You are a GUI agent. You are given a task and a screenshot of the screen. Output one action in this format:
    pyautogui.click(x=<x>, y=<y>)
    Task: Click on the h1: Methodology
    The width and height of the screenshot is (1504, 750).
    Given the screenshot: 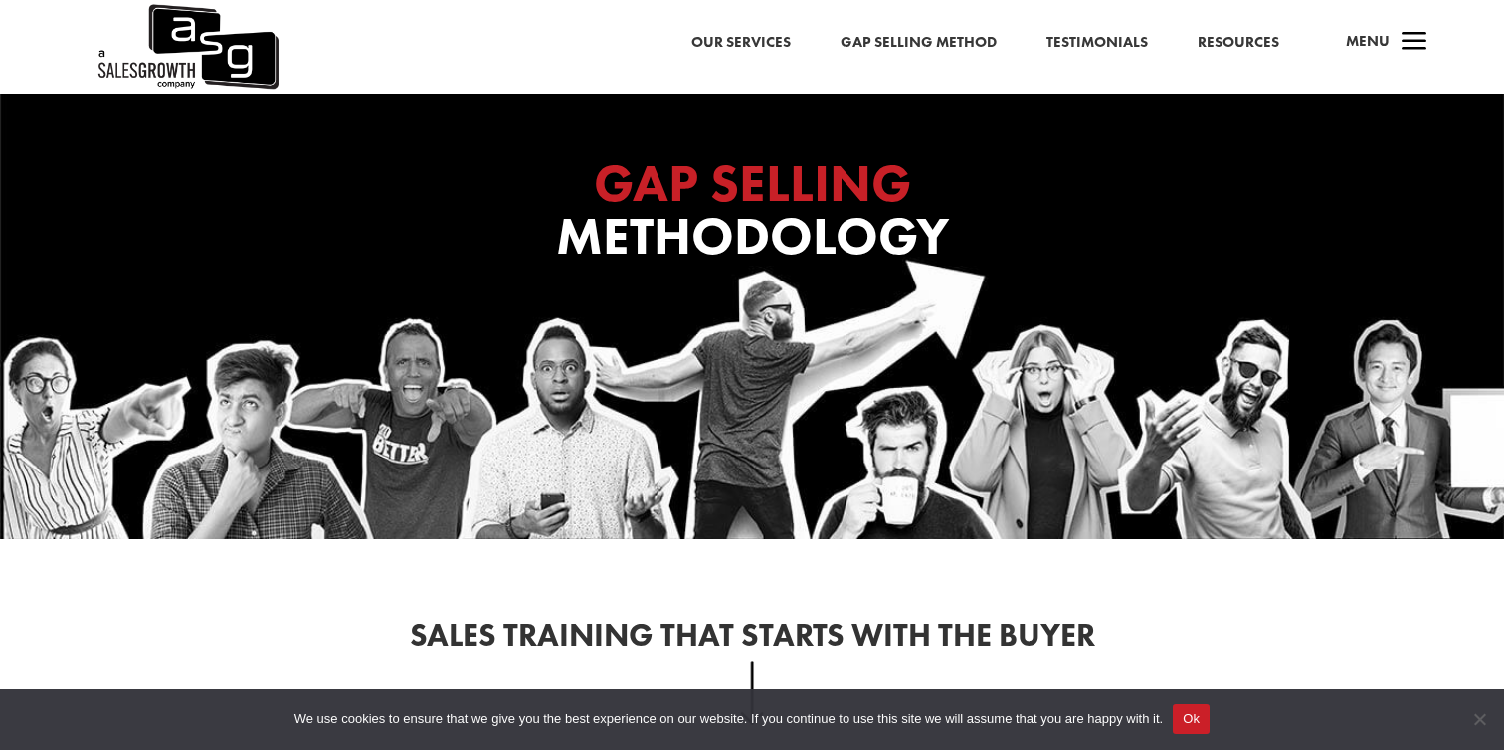 What is the action you would take?
    pyautogui.click(x=752, y=215)
    